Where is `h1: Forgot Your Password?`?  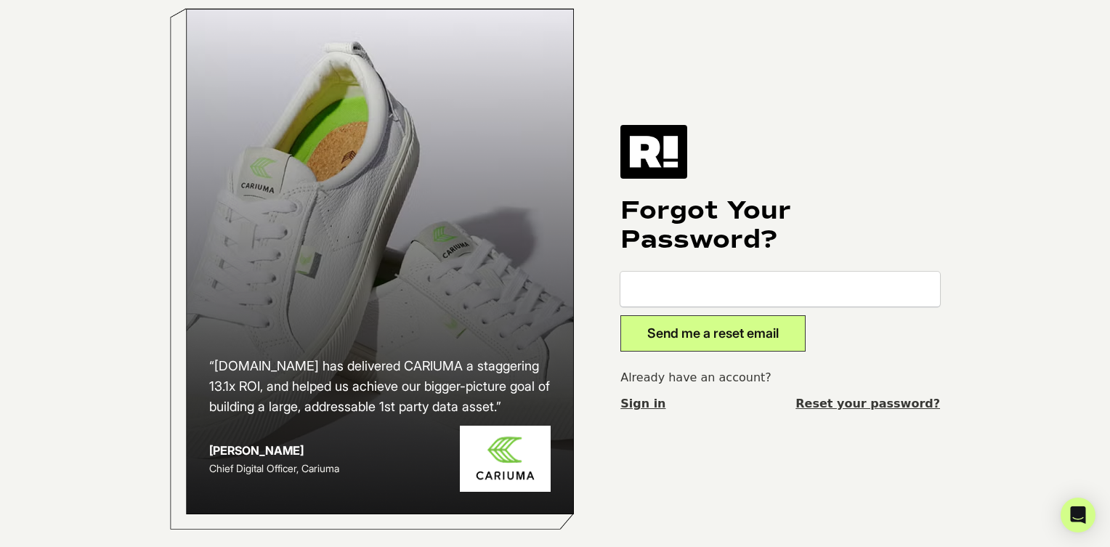 h1: Forgot Your Password? is located at coordinates (780, 225).